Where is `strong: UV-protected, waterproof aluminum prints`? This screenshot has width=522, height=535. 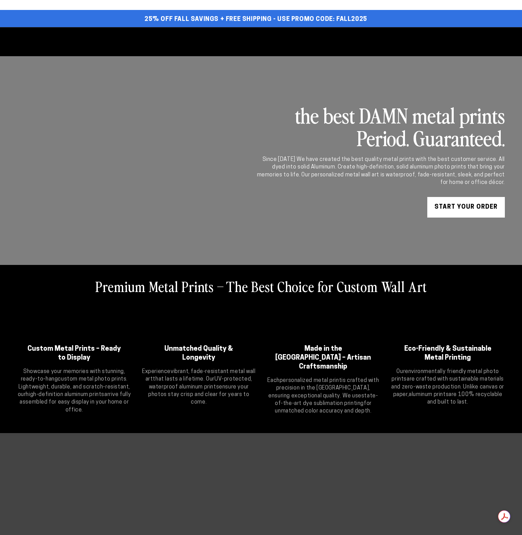
strong: UV-protected, waterproof aluminum prints is located at coordinates (200, 383).